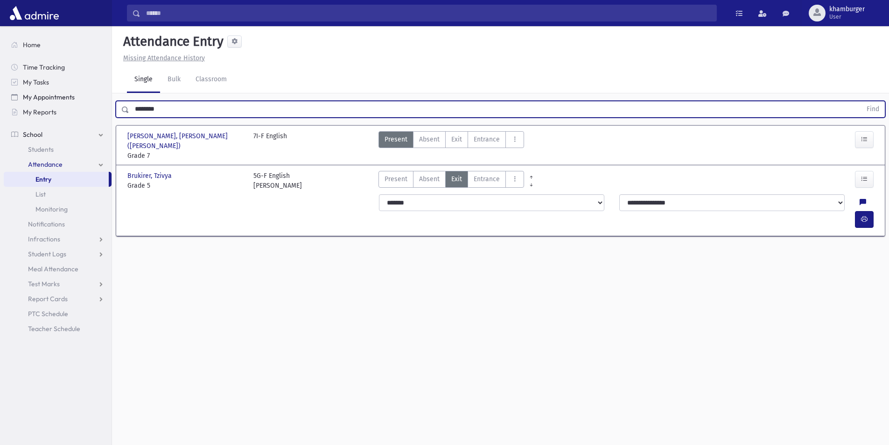 The width and height of the screenshot is (889, 445). What do you see at coordinates (847, 9) in the screenshot?
I see `span: khamburger` at bounding box center [847, 9].